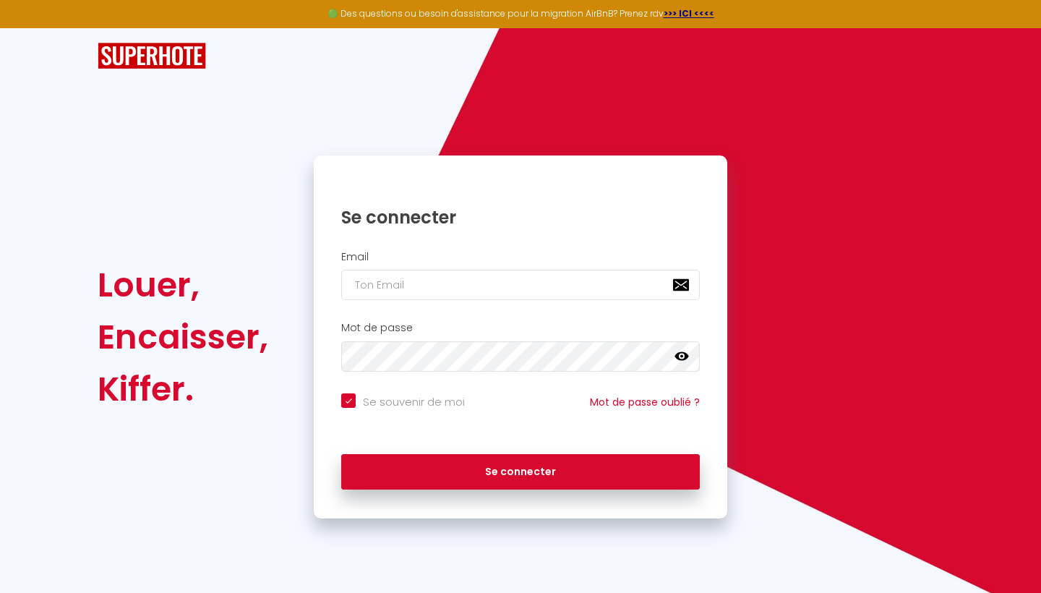 The width and height of the screenshot is (1041, 593). I want to click on a: Mot de passe oublié ?, so click(645, 402).